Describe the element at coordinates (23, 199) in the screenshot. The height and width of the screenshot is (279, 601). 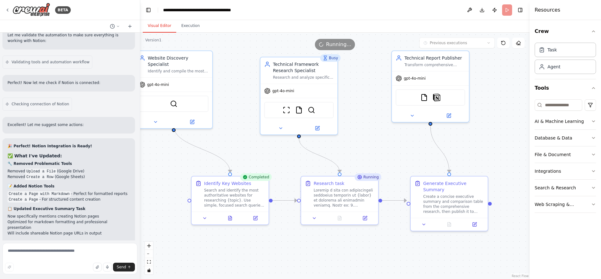
I see `code: Create a Page` at that location.